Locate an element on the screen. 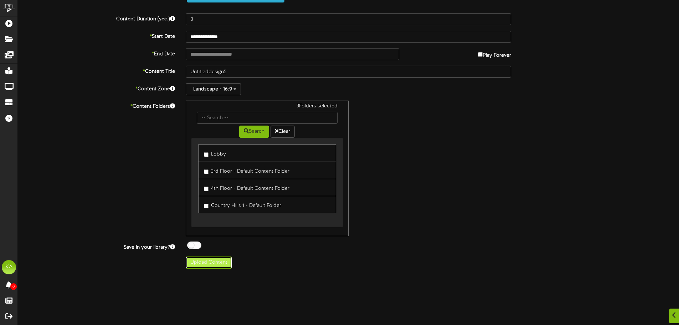 The image size is (679, 325). button: Search is located at coordinates (254, 132).